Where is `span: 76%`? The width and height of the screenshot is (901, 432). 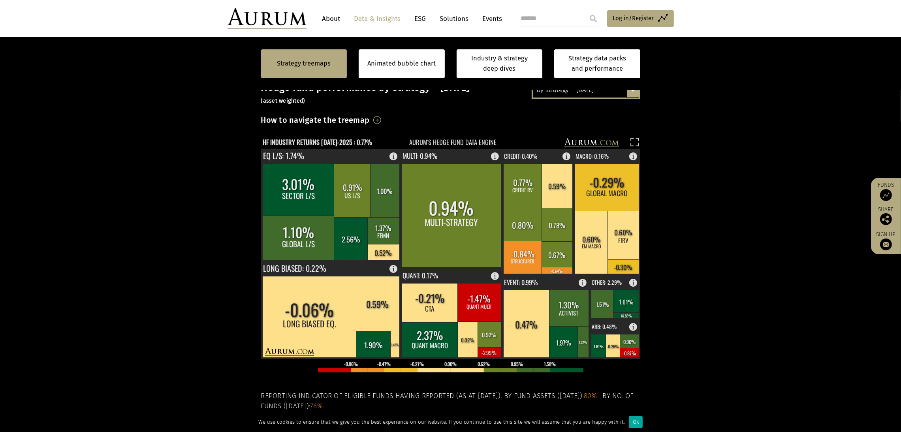
span: 76% is located at coordinates (316, 406).